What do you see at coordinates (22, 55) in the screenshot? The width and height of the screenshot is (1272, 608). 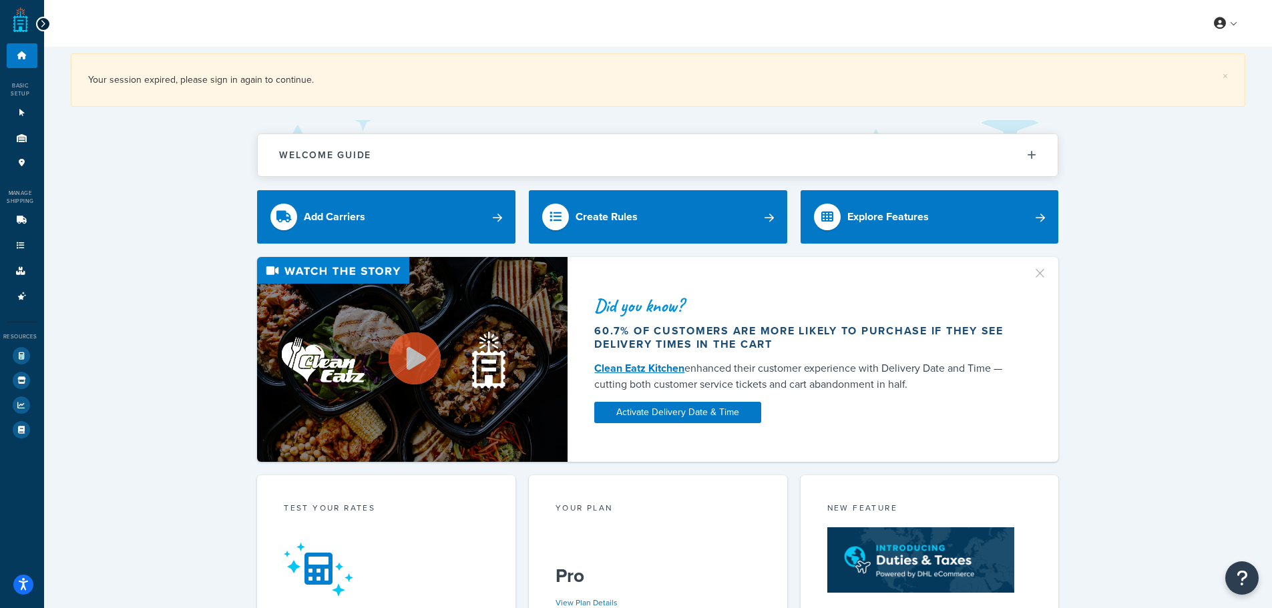 I see `li: Dashboard` at bounding box center [22, 55].